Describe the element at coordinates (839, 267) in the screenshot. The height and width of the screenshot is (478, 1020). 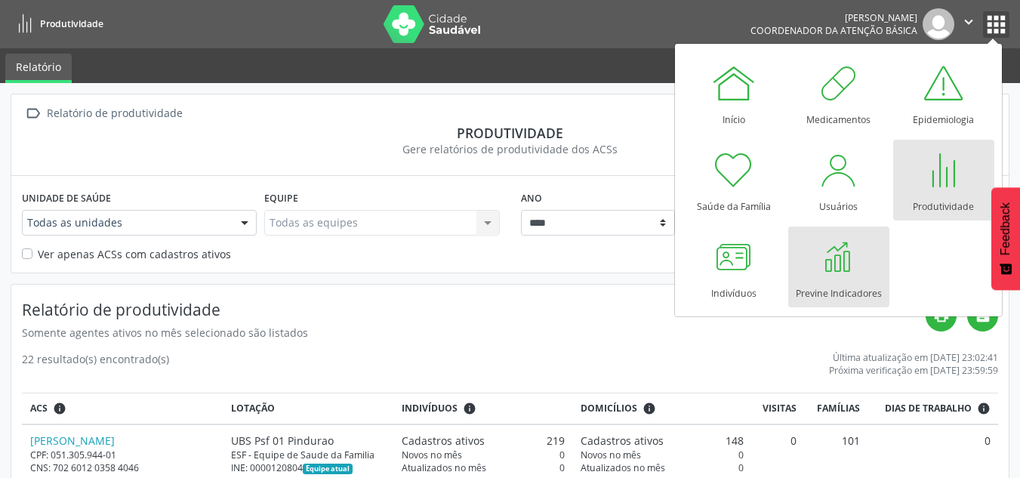
I see `a: Previne Indicadores` at that location.